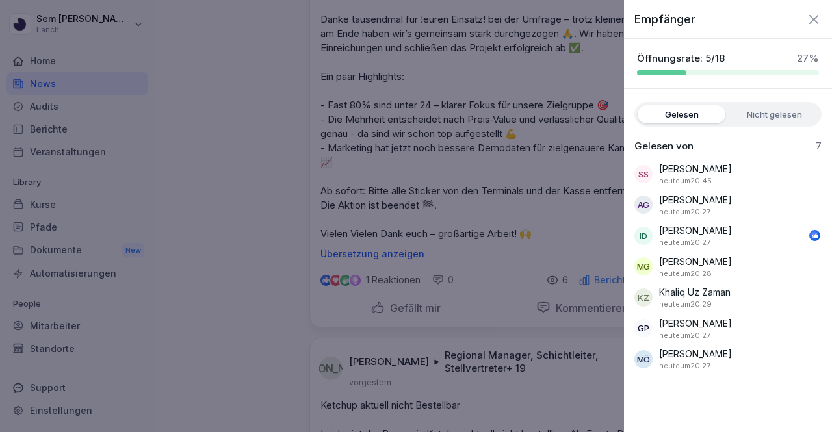 The height and width of the screenshot is (432, 832). What do you see at coordinates (685, 274) in the screenshot?
I see `p: 25. September 2025 um 20:28` at bounding box center [685, 274].